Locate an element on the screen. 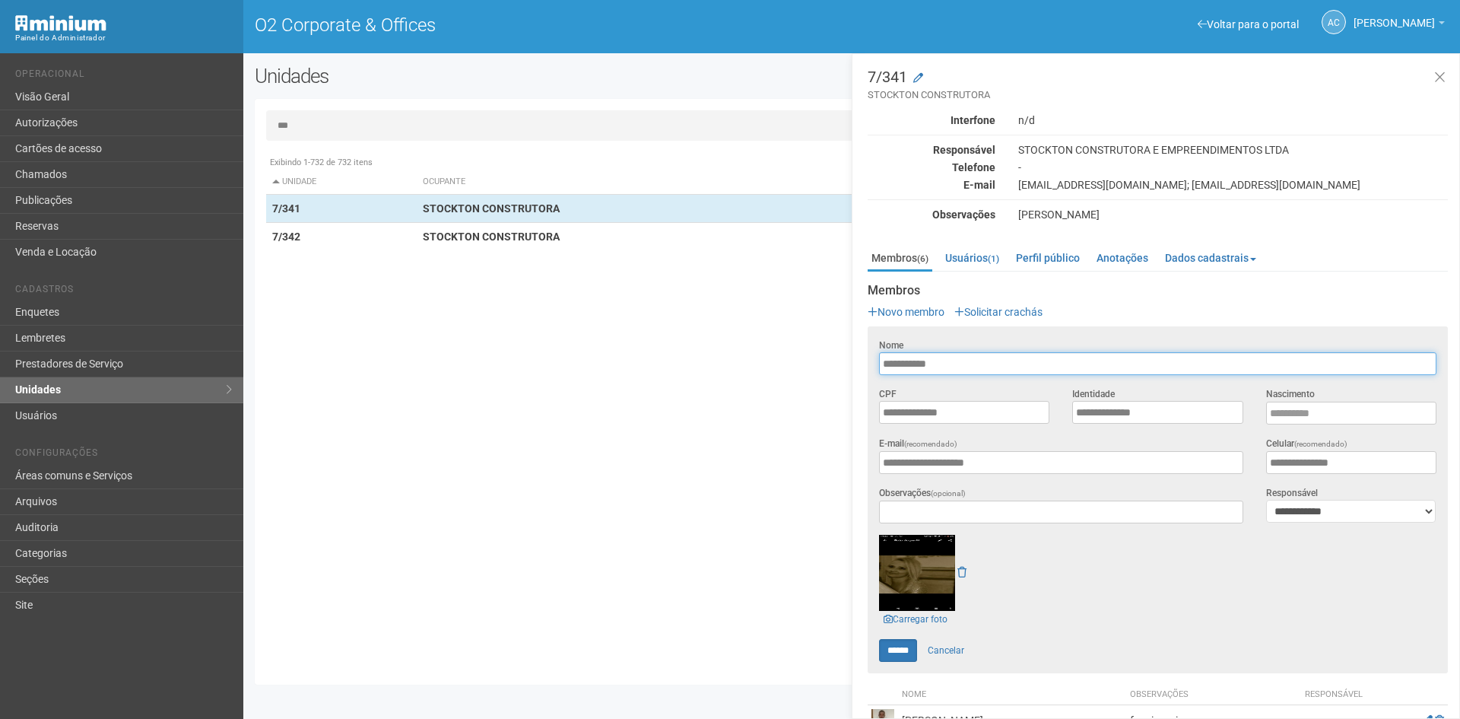 The width and height of the screenshot is (1460, 719). strong: Membros is located at coordinates (1158, 291).